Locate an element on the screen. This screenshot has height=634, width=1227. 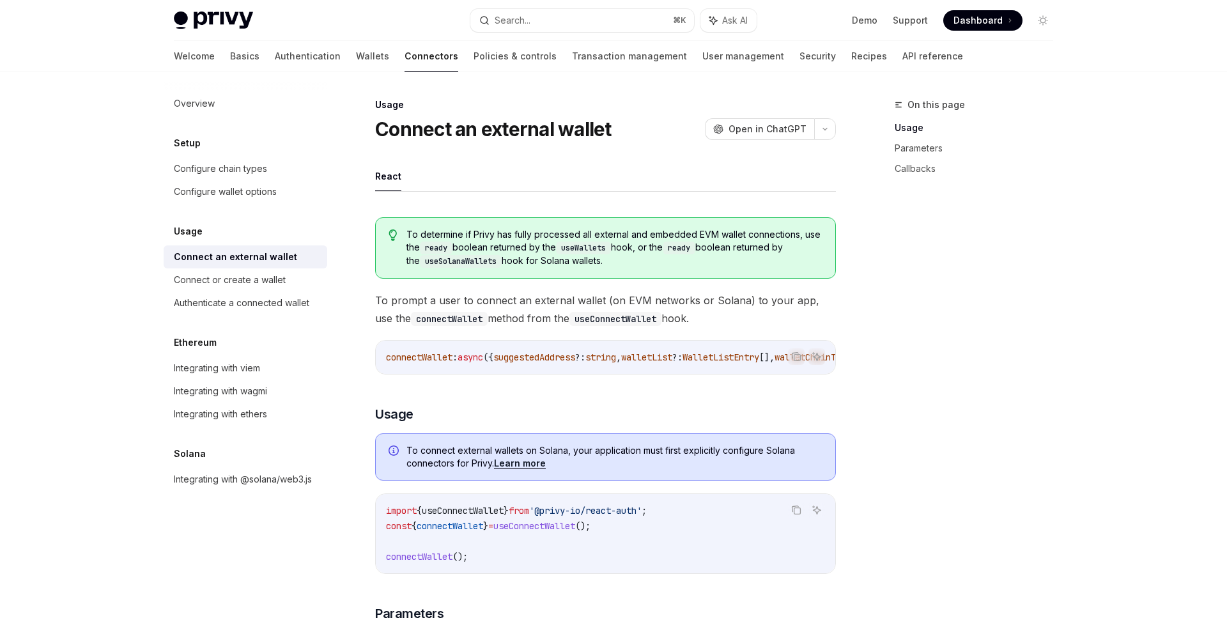
div: Search... is located at coordinates (513, 20).